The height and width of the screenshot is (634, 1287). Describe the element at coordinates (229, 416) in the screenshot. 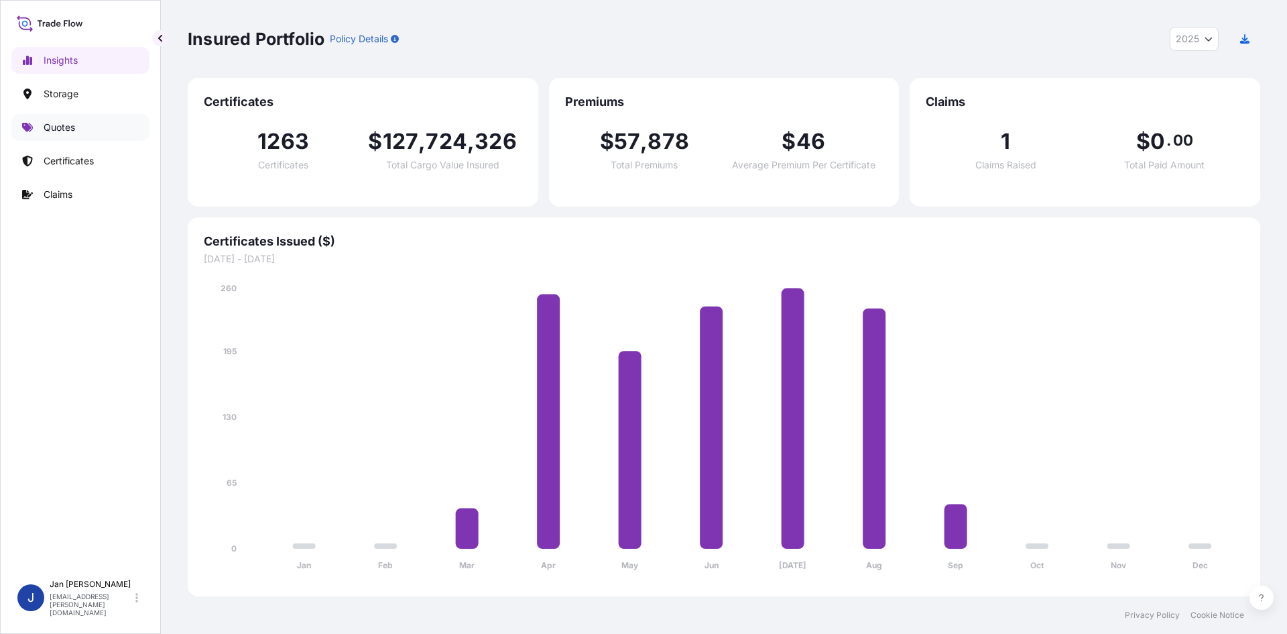

I see `tspan: 130` at that location.